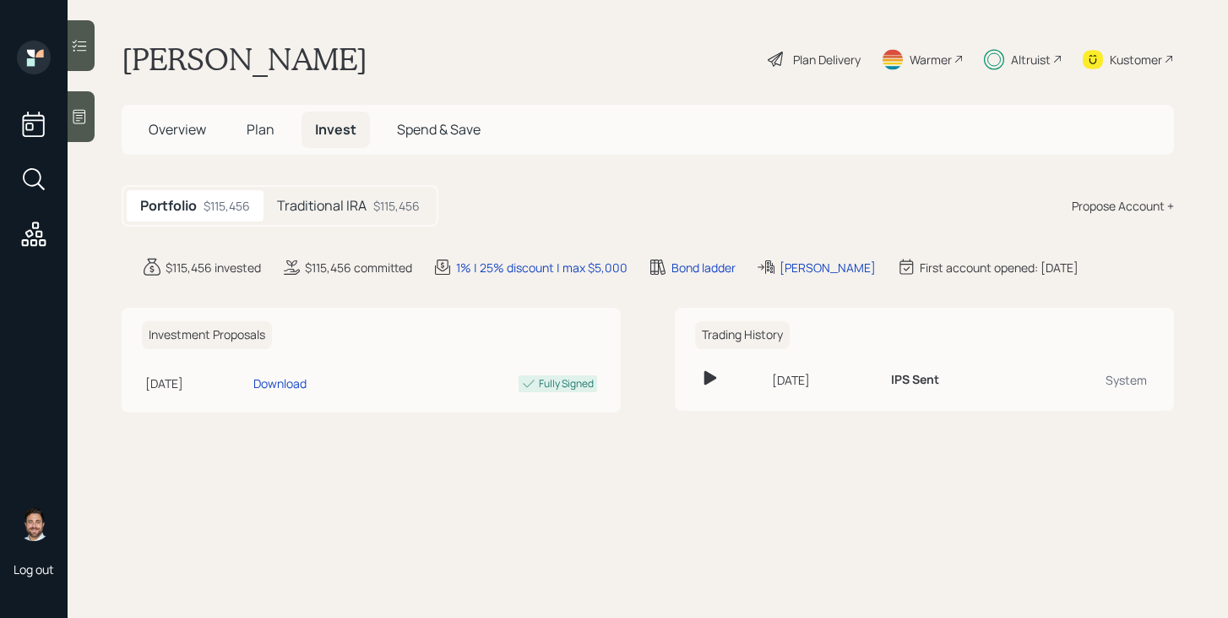  I want to click on h6: Investment Proposals, so click(207, 335).